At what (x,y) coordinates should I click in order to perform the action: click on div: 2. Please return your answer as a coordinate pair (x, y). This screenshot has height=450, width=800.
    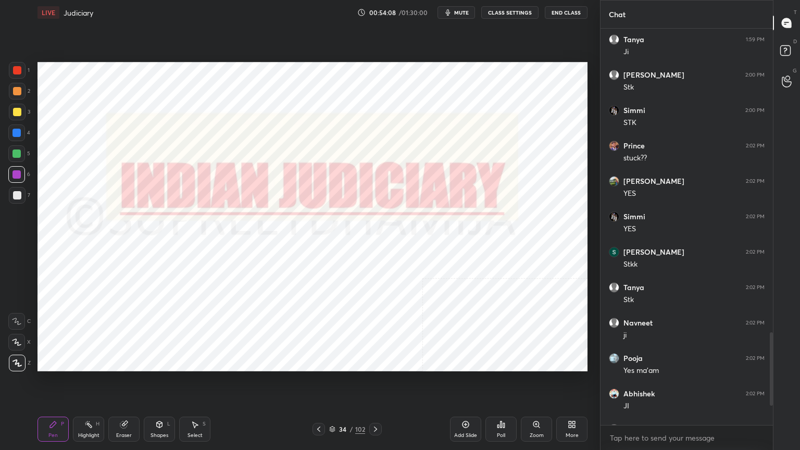
    Looking at the image, I should click on (19, 91).